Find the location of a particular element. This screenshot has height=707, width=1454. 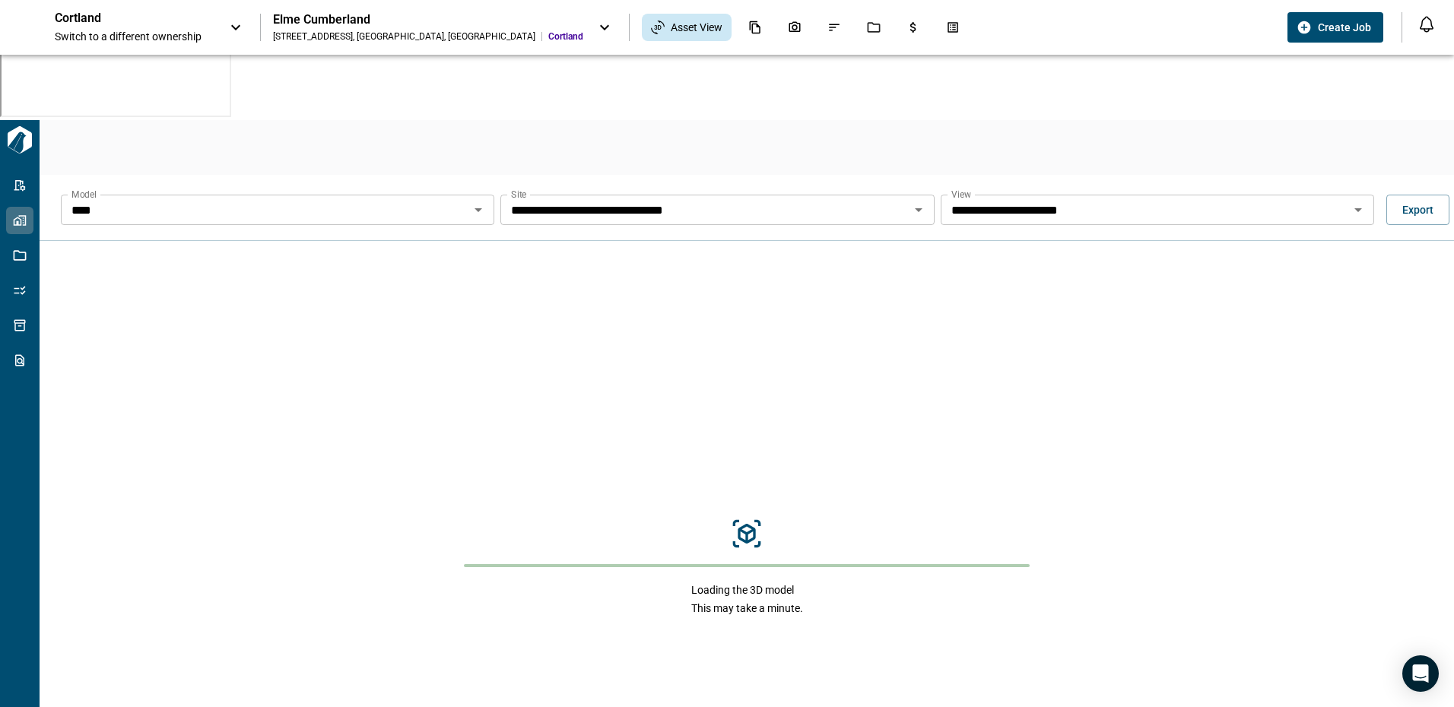

div: Open Intercom Messenger is located at coordinates (1421, 674).